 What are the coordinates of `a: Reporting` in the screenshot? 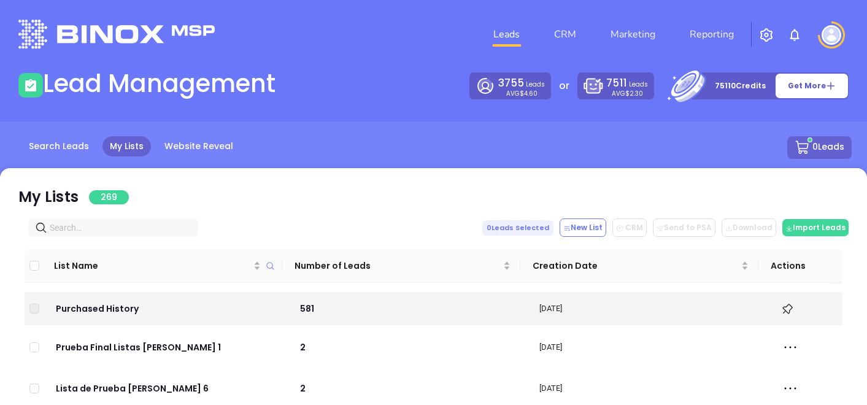 It's located at (711, 34).